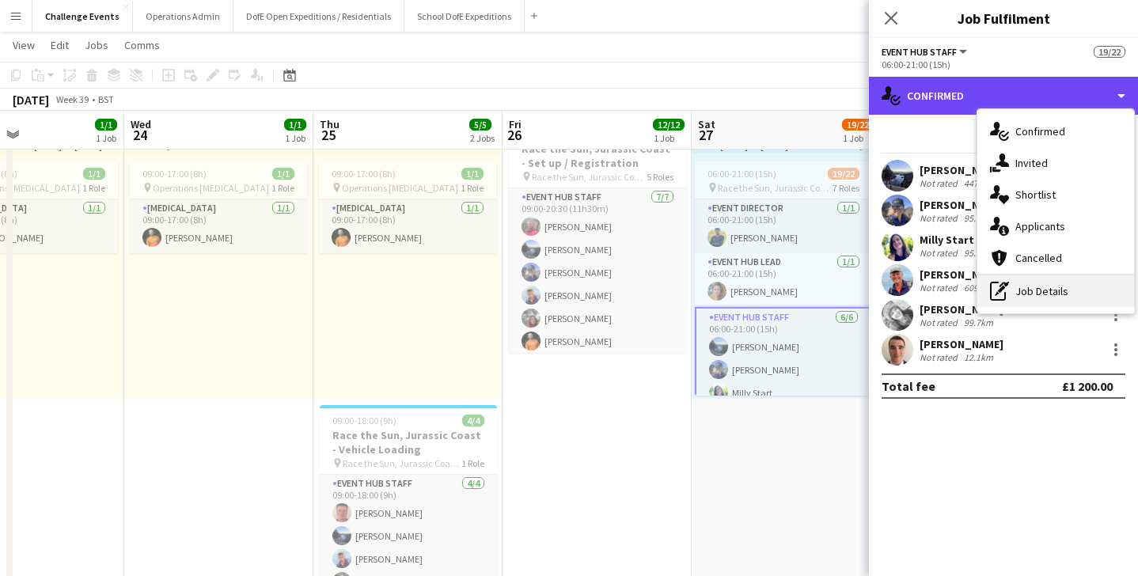 The image size is (1138, 576). I want to click on span: Comms, so click(142, 45).